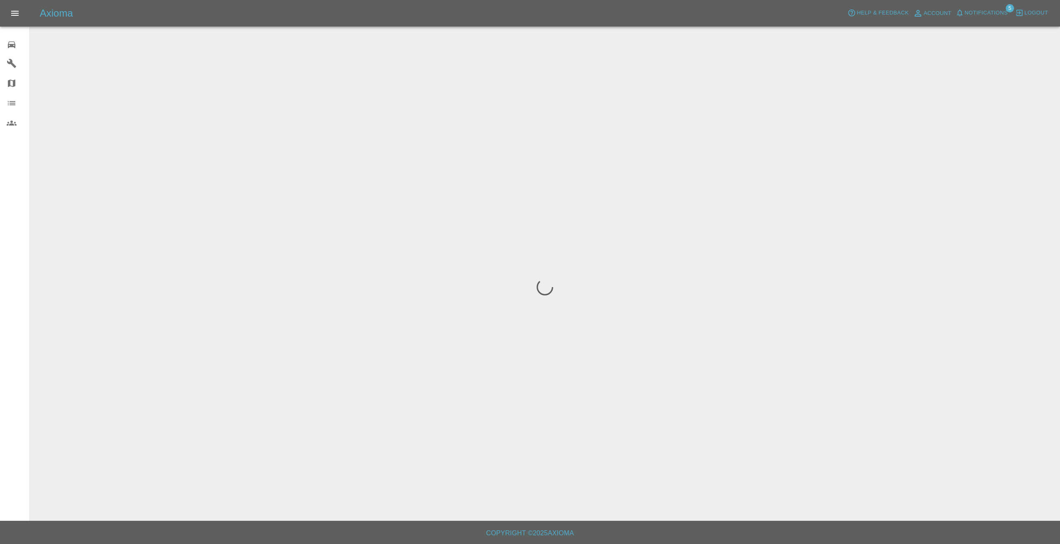 Image resolution: width=1060 pixels, height=544 pixels. Describe the element at coordinates (530, 533) in the screenshot. I see `h6: Copyright © 2025 Axioma` at that location.